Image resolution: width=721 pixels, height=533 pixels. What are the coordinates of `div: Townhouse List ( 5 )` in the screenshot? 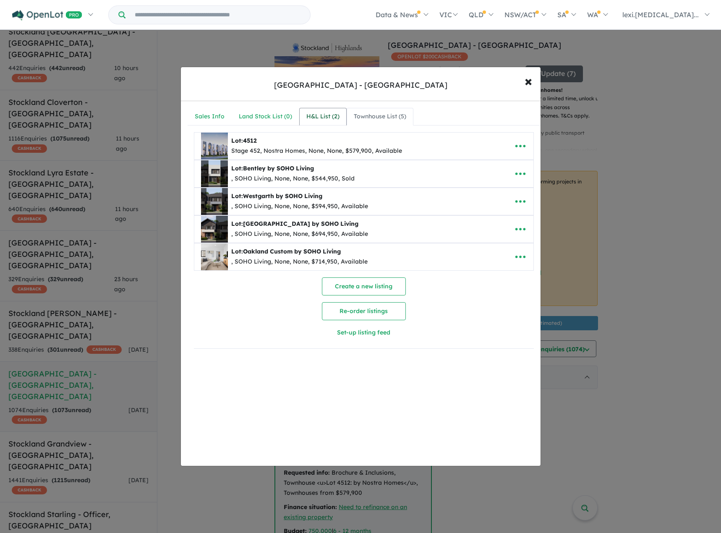 It's located at (380, 117).